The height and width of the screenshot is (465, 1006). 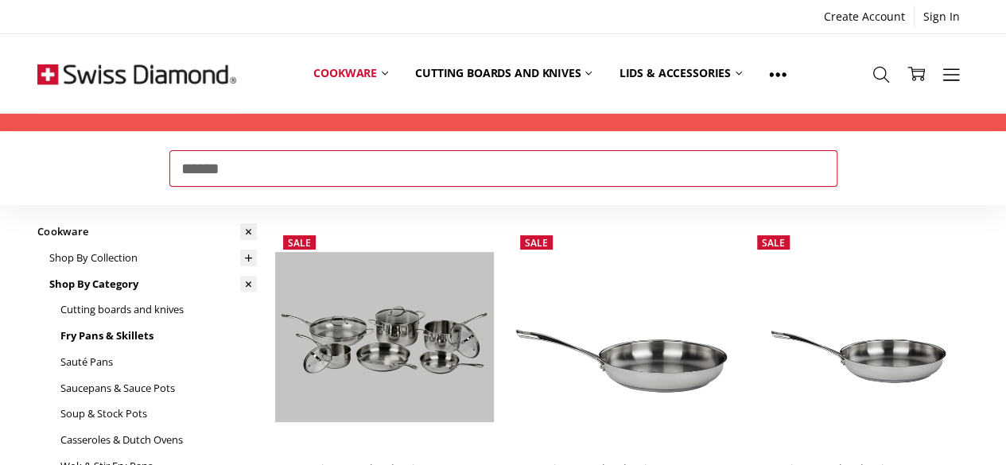 I want to click on a: Saucepans & Sauce Pots, so click(x=158, y=388).